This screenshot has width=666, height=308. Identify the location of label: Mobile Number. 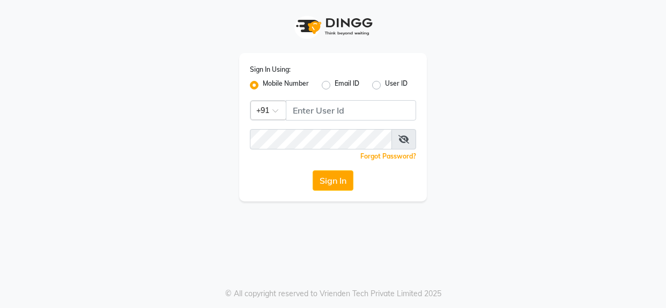
(286, 85).